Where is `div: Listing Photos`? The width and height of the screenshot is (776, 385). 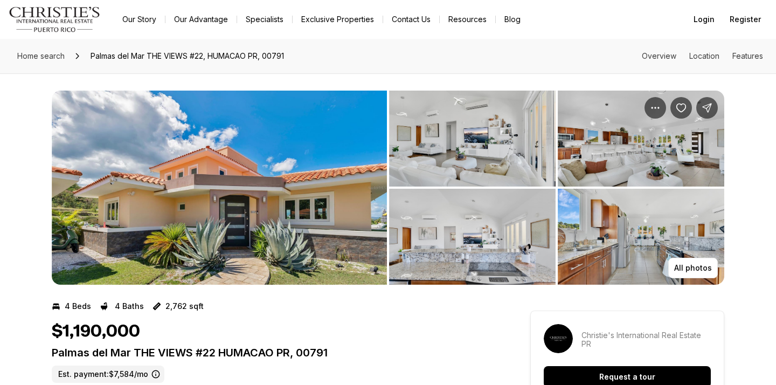 div: Listing Photos is located at coordinates (388, 187).